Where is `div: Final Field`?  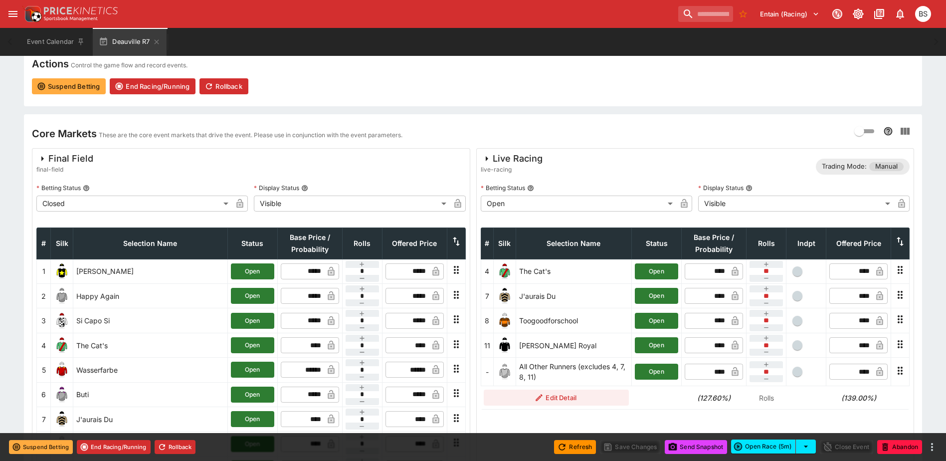
div: Final Field is located at coordinates (65, 159).